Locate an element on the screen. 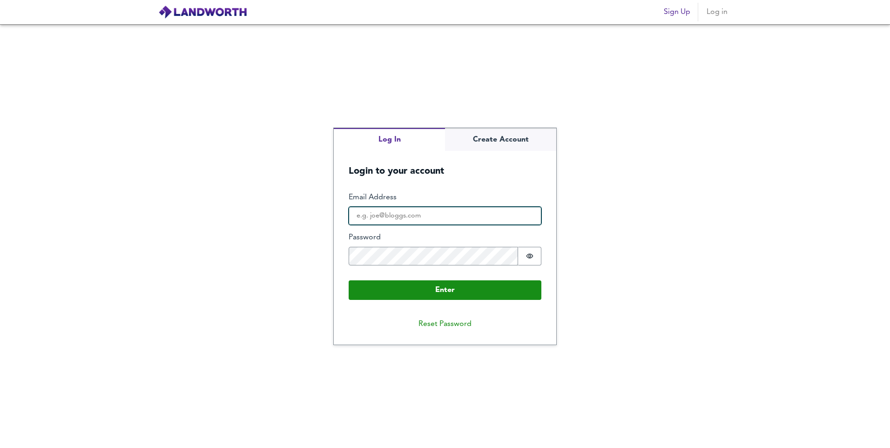  button: Reset Password is located at coordinates (445, 324).